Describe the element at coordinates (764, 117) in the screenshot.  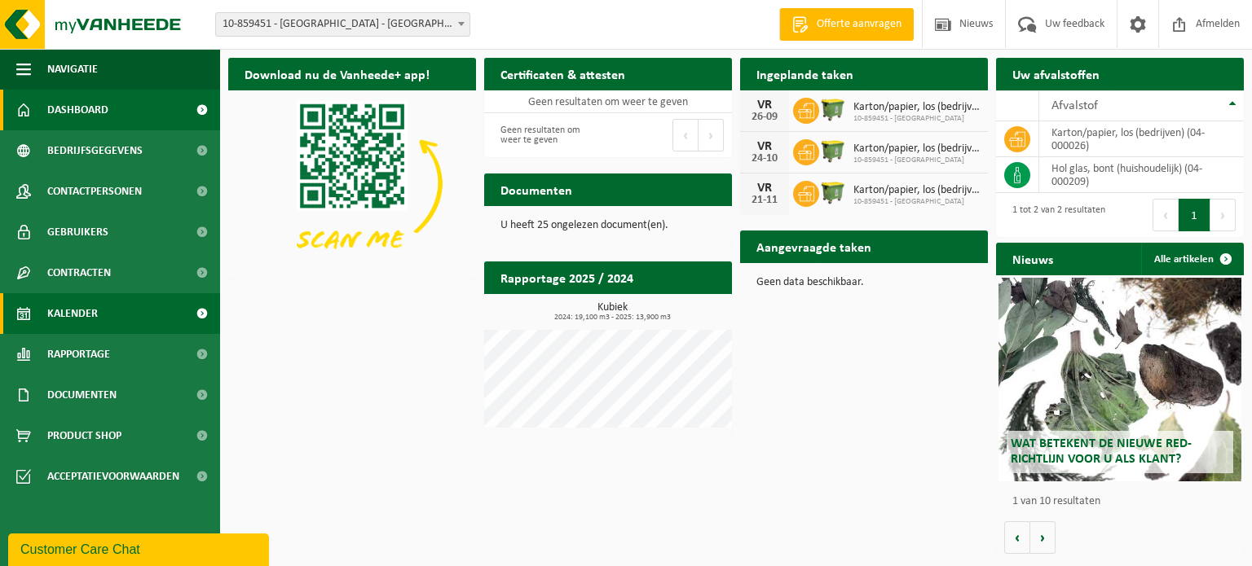
I see `div: 26-09` at that location.